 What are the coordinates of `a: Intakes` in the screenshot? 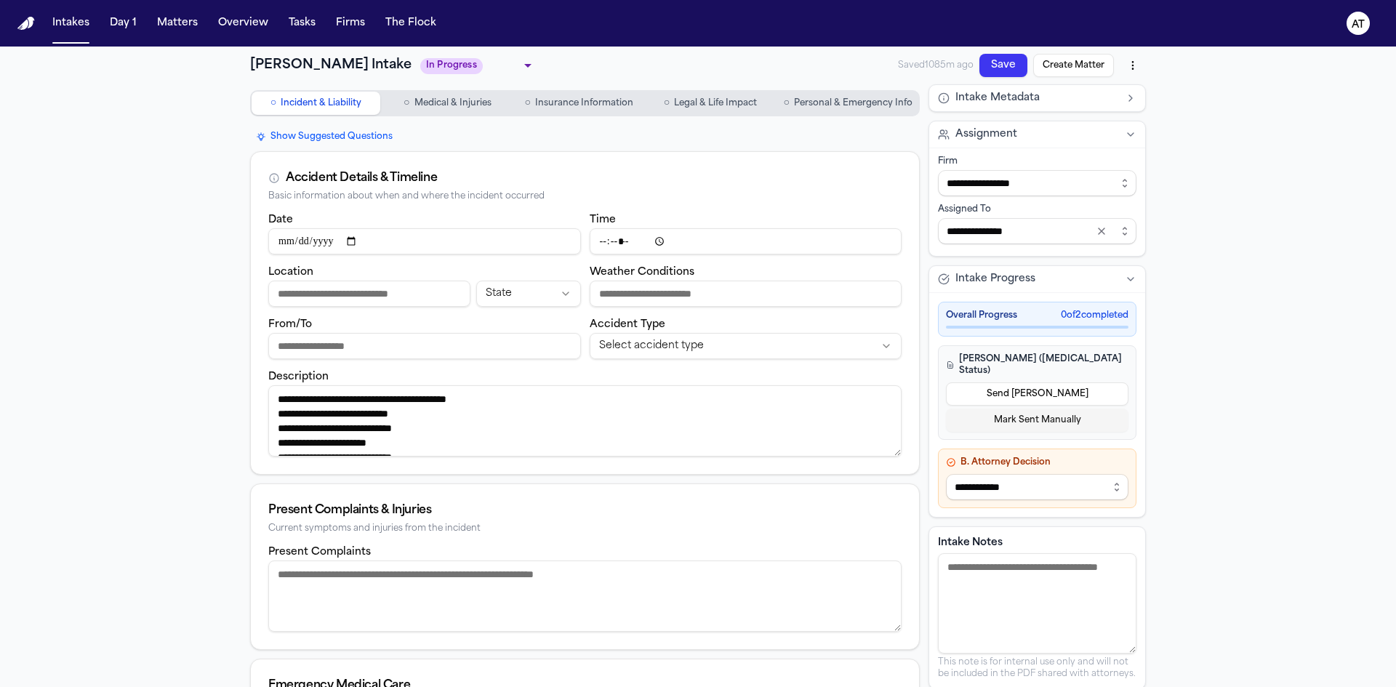 It's located at (71, 23).